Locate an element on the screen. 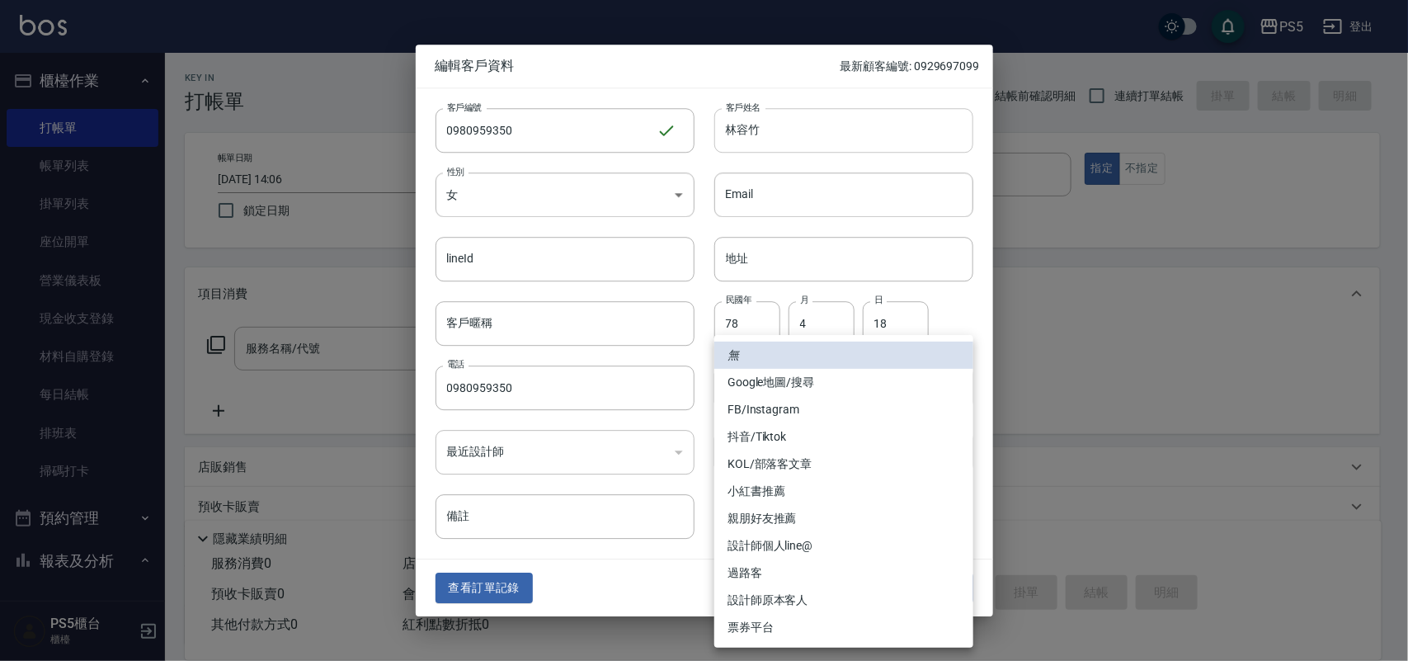 Image resolution: width=1408 pixels, height=661 pixels. li: 設計師原本客人 is located at coordinates (844, 600).